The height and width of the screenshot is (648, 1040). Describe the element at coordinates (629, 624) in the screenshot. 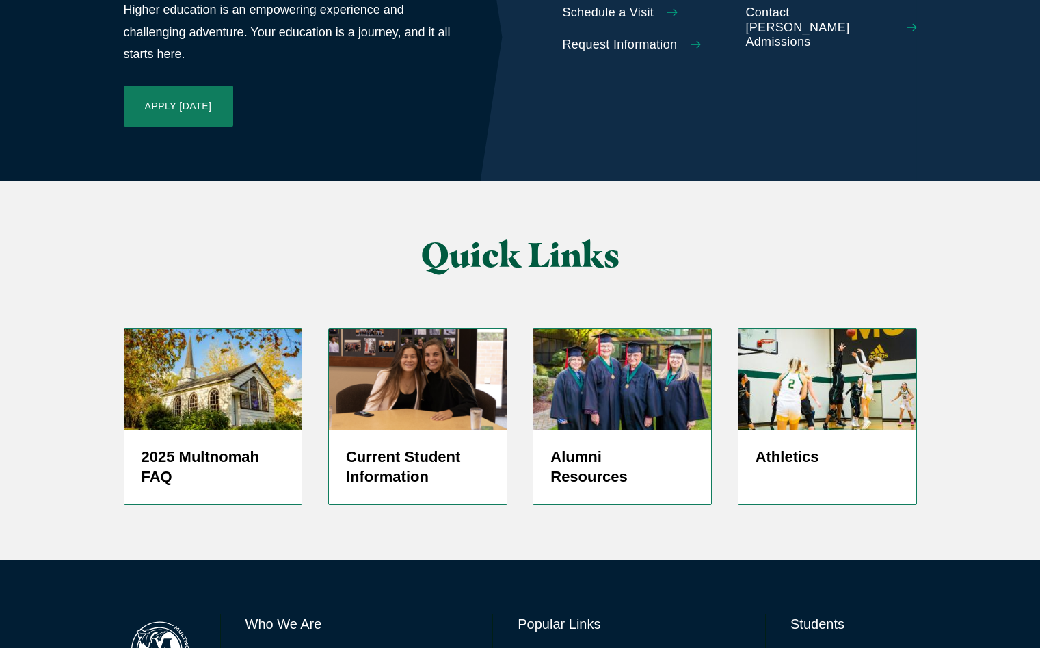

I see `h6: Popular Links` at that location.